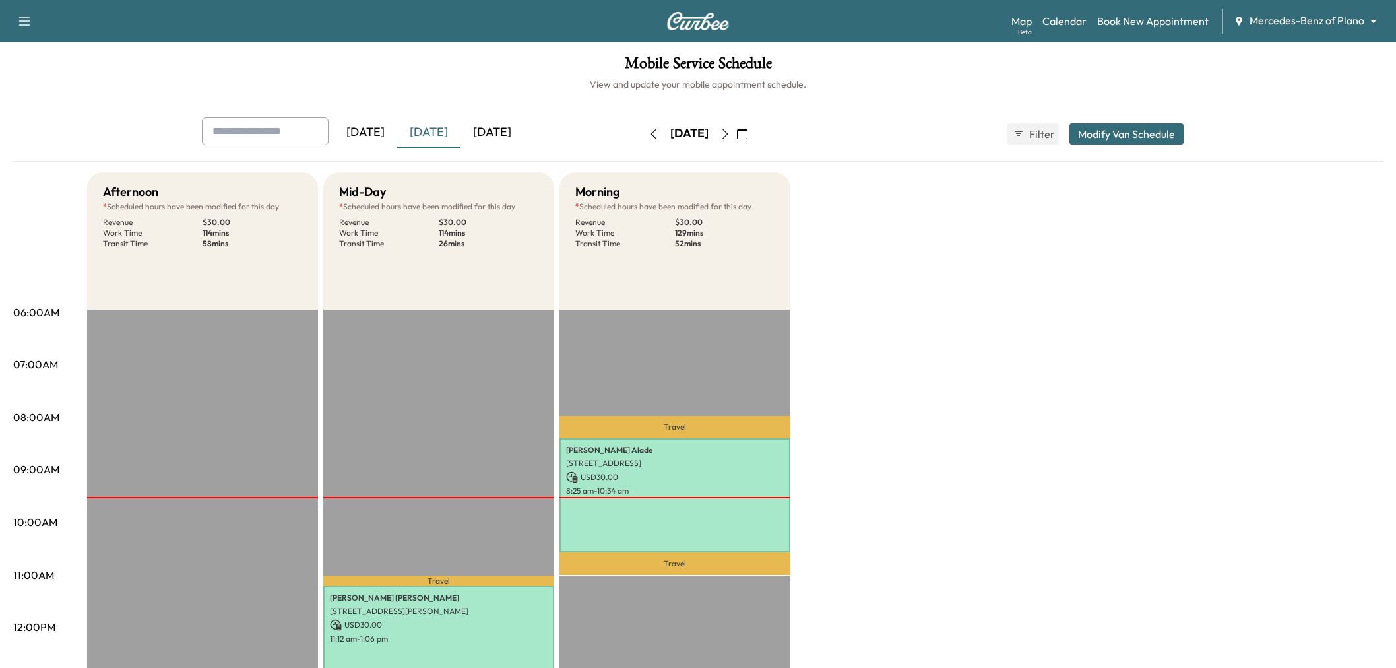 The width and height of the screenshot is (1396, 668). I want to click on p: 129 mins, so click(724, 233).